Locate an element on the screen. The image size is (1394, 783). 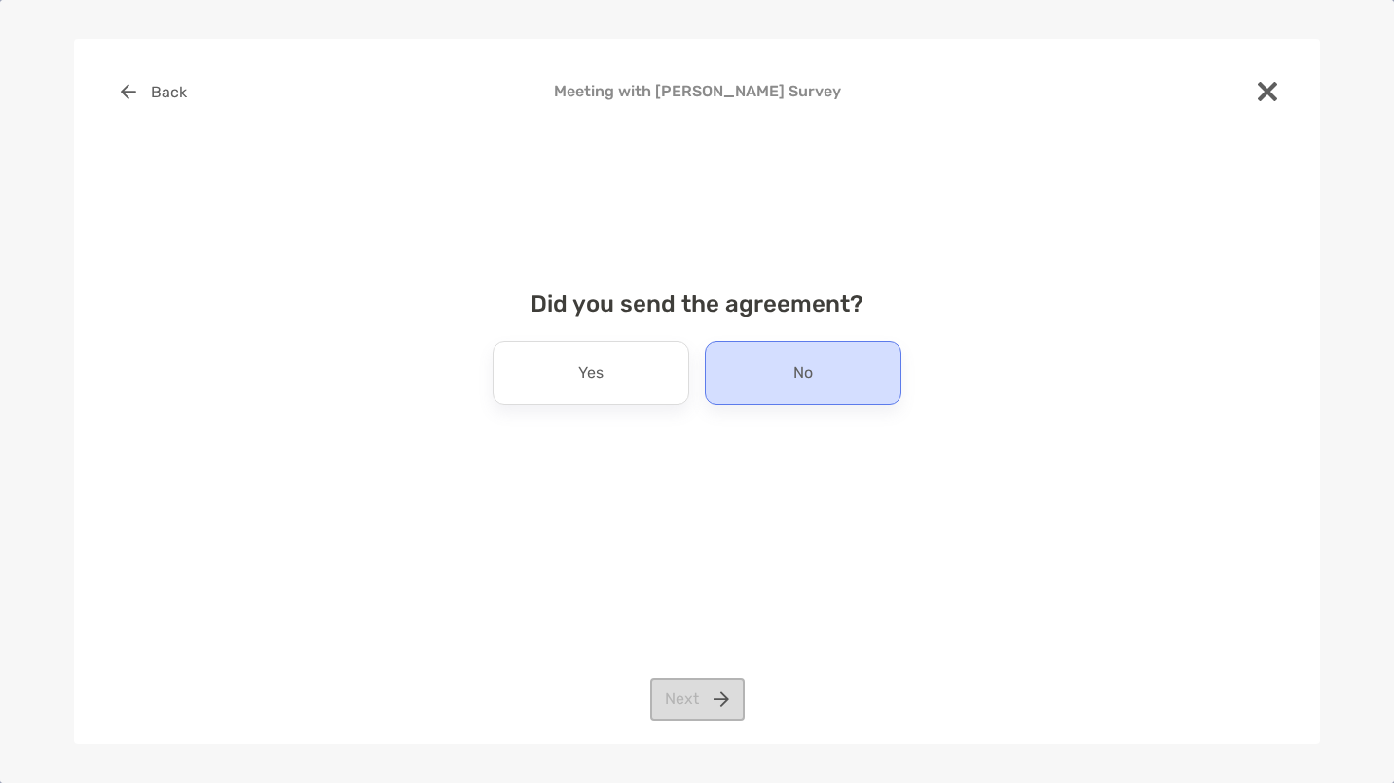
img: close modal is located at coordinates (1268, 92).